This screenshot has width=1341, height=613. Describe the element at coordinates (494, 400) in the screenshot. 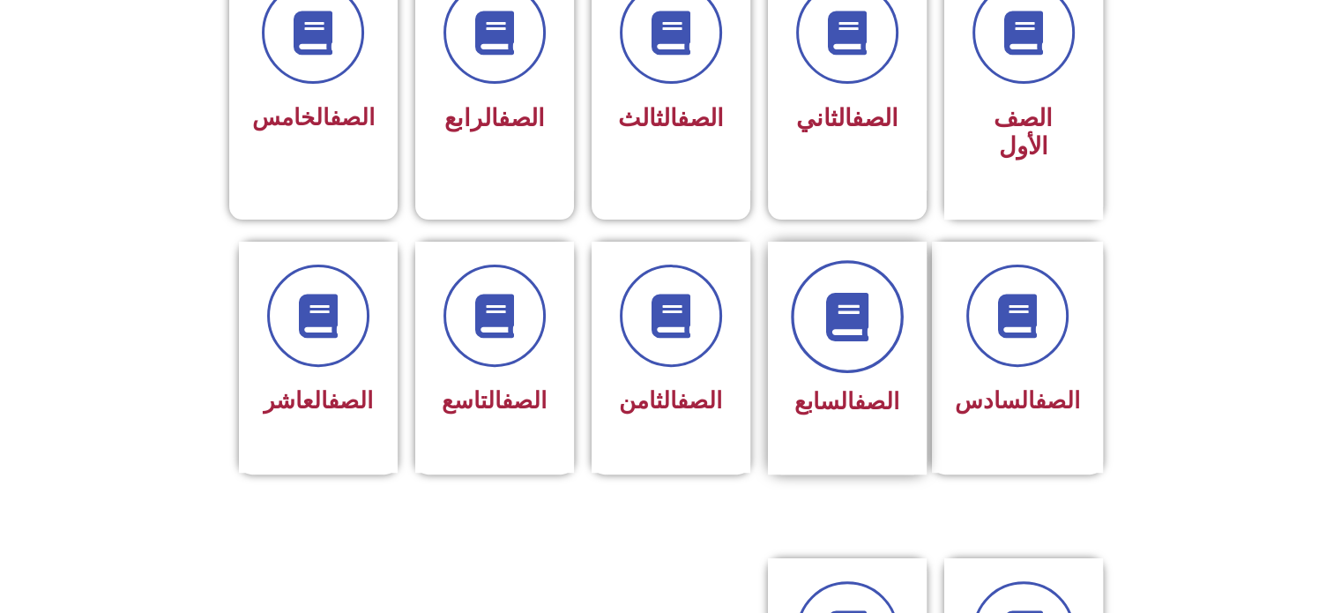

I see `span: التاسع` at that location.